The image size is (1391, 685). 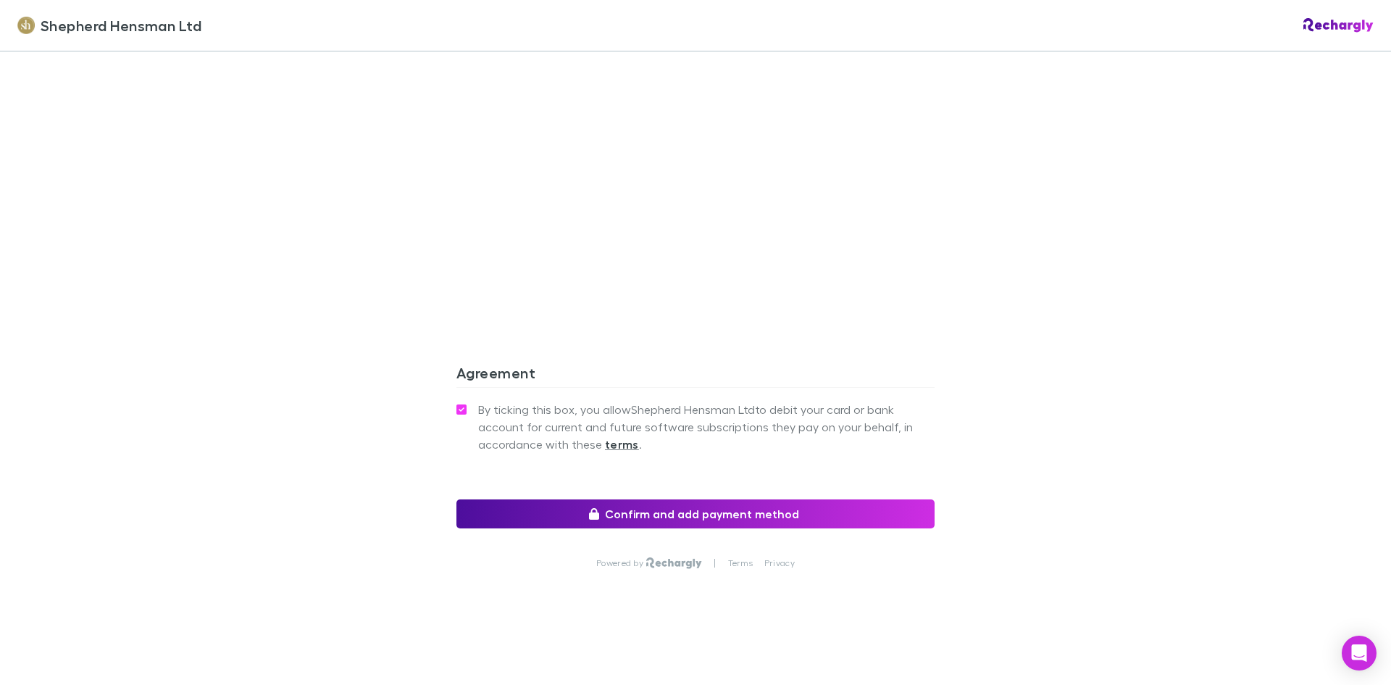 What do you see at coordinates (696, 375) in the screenshot?
I see `h3: Agreement` at bounding box center [696, 375].